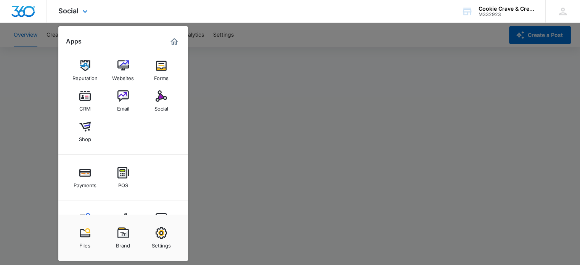 This screenshot has width=580, height=265. Describe the element at coordinates (174, 42) in the screenshot. I see `a: Marketing 360® Dashboard` at that location.